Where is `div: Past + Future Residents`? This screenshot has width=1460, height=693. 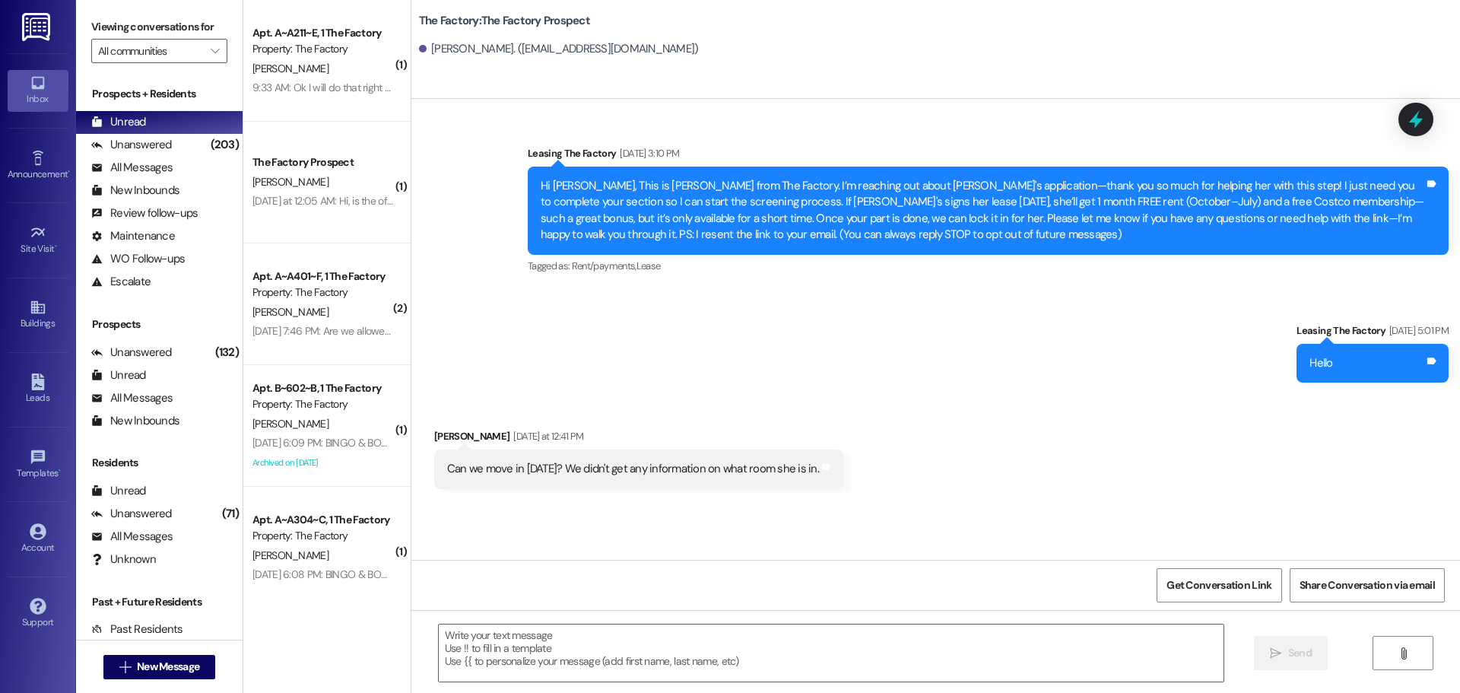
div: Past + Future Residents is located at coordinates (159, 602).